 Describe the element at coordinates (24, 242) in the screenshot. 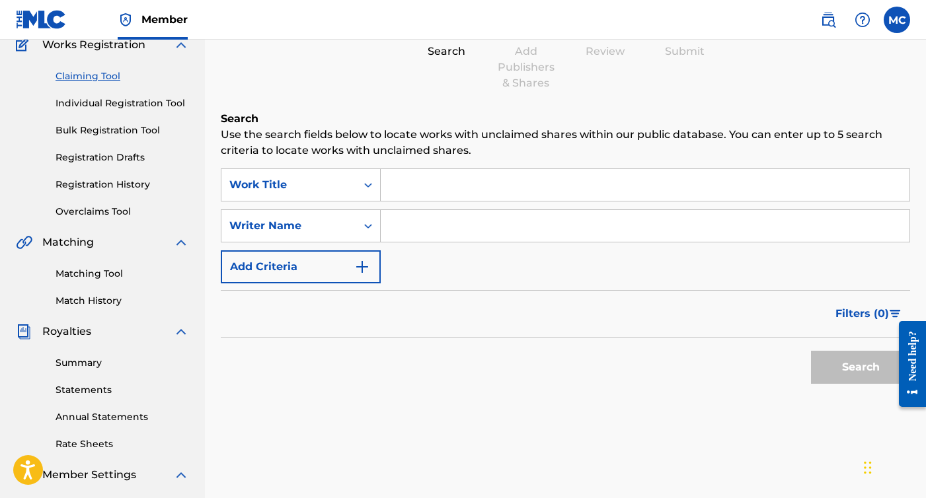

I see `img: Matching` at that location.